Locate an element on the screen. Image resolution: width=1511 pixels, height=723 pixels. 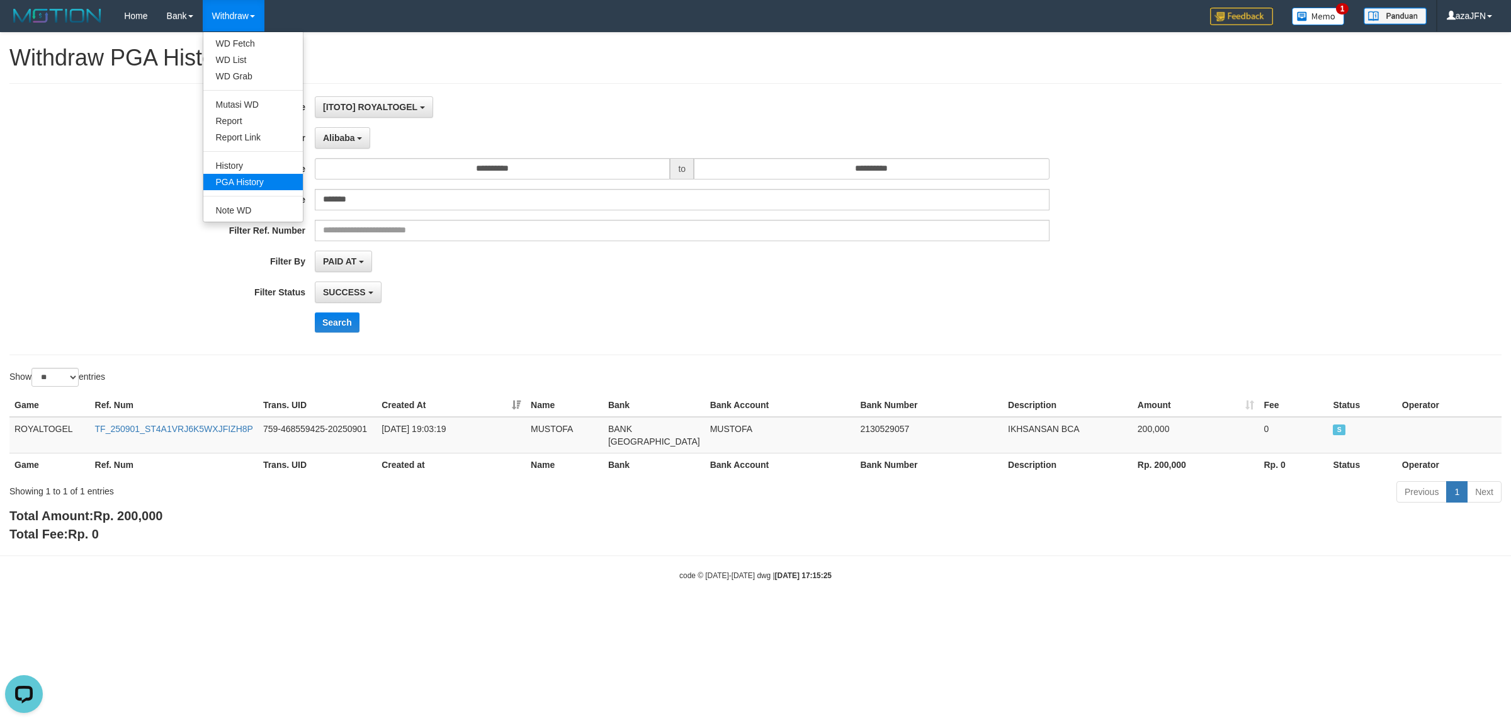
img: Feedback.jpg is located at coordinates (1242, 16).